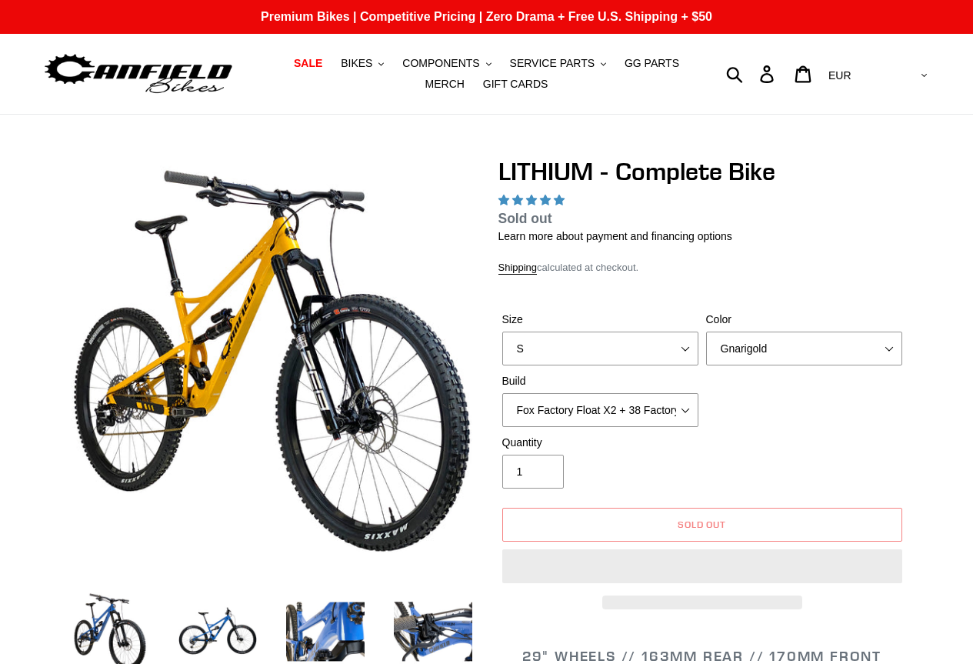 The height and width of the screenshot is (664, 973). Describe the element at coordinates (552, 63) in the screenshot. I see `span: SERVICE PARTS` at that location.